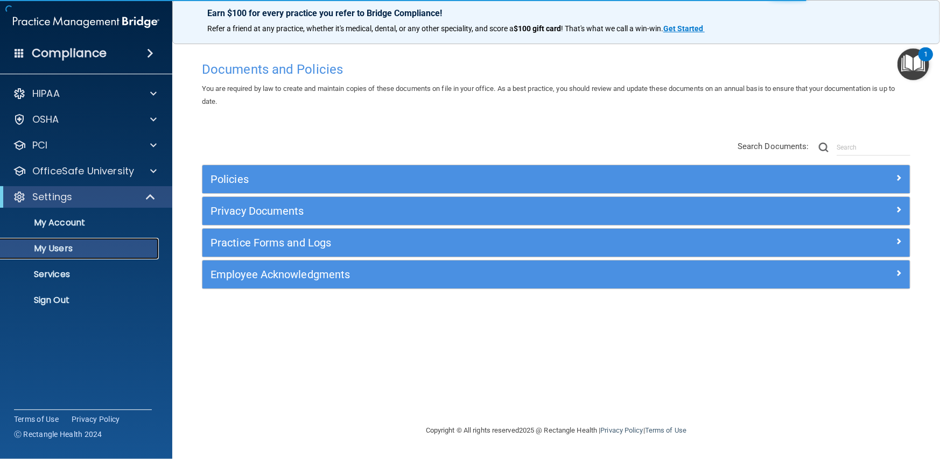  I want to click on h4: Documents and Policies, so click(556, 69).